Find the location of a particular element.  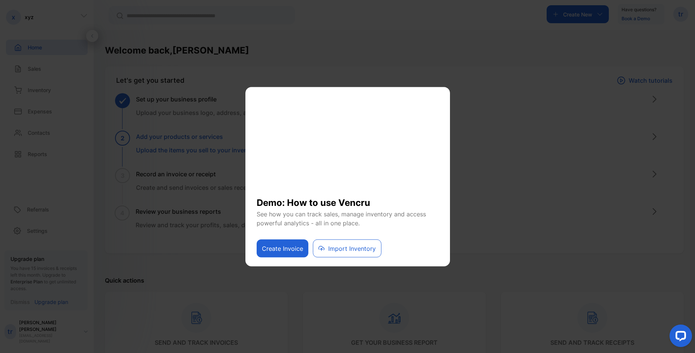

button: Create Invoice is located at coordinates (282, 248).